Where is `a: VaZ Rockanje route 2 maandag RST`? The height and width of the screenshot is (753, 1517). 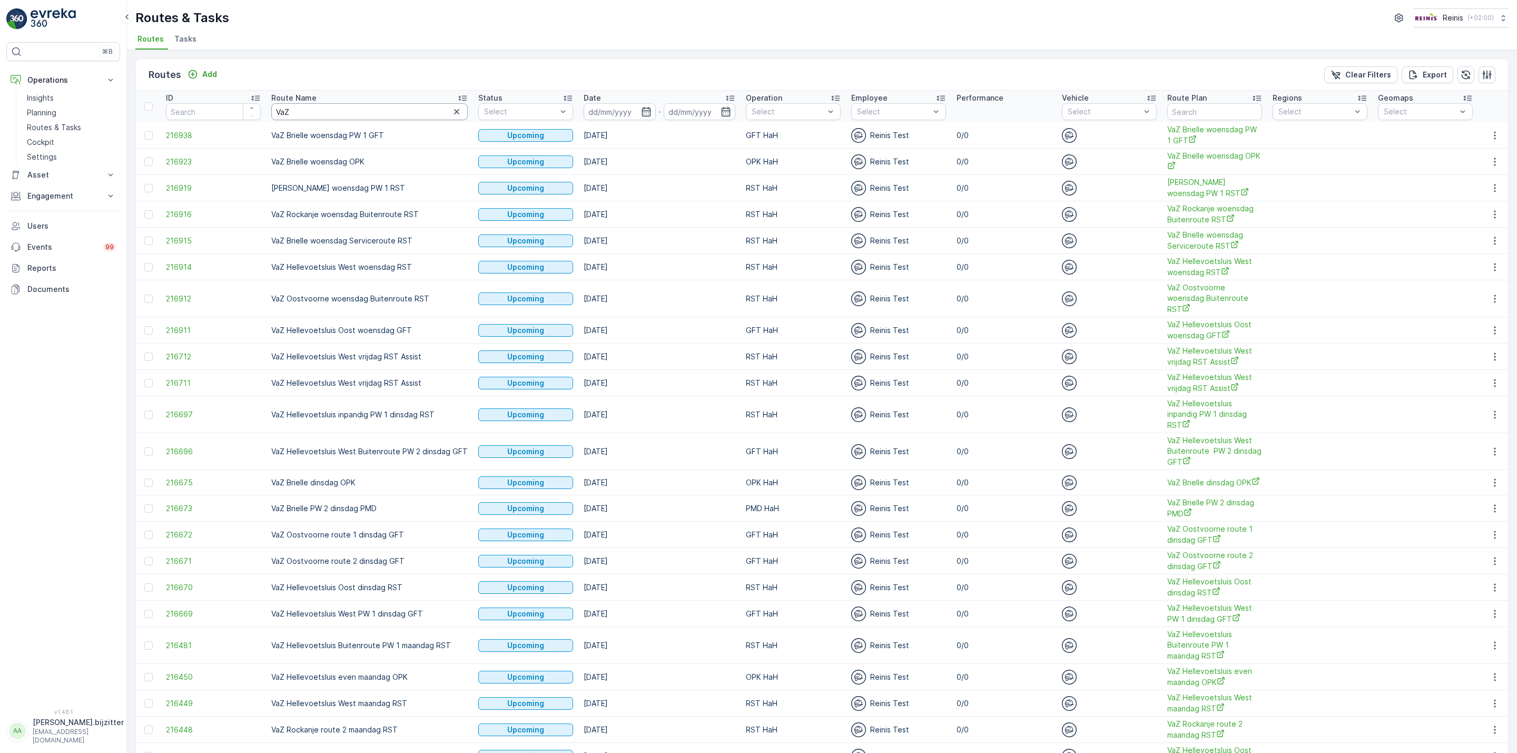
a: VaZ Rockanje route 2 maandag RST is located at coordinates (1215, 729).